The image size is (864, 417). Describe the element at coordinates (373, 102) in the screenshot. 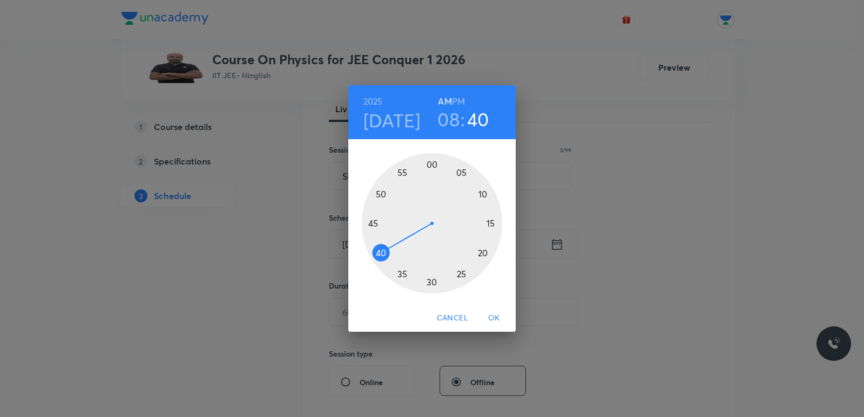

I see `h6: 2025` at that location.